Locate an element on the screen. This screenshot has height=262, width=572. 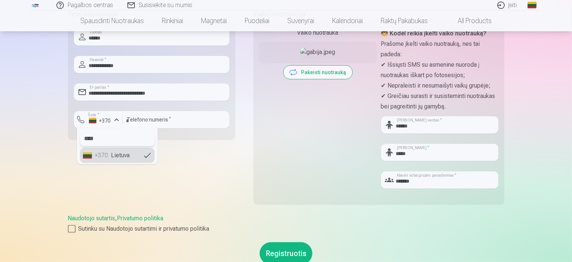
label: Sutinku su Naudotojo sutartimi ir privatumo politika is located at coordinates (286, 229).